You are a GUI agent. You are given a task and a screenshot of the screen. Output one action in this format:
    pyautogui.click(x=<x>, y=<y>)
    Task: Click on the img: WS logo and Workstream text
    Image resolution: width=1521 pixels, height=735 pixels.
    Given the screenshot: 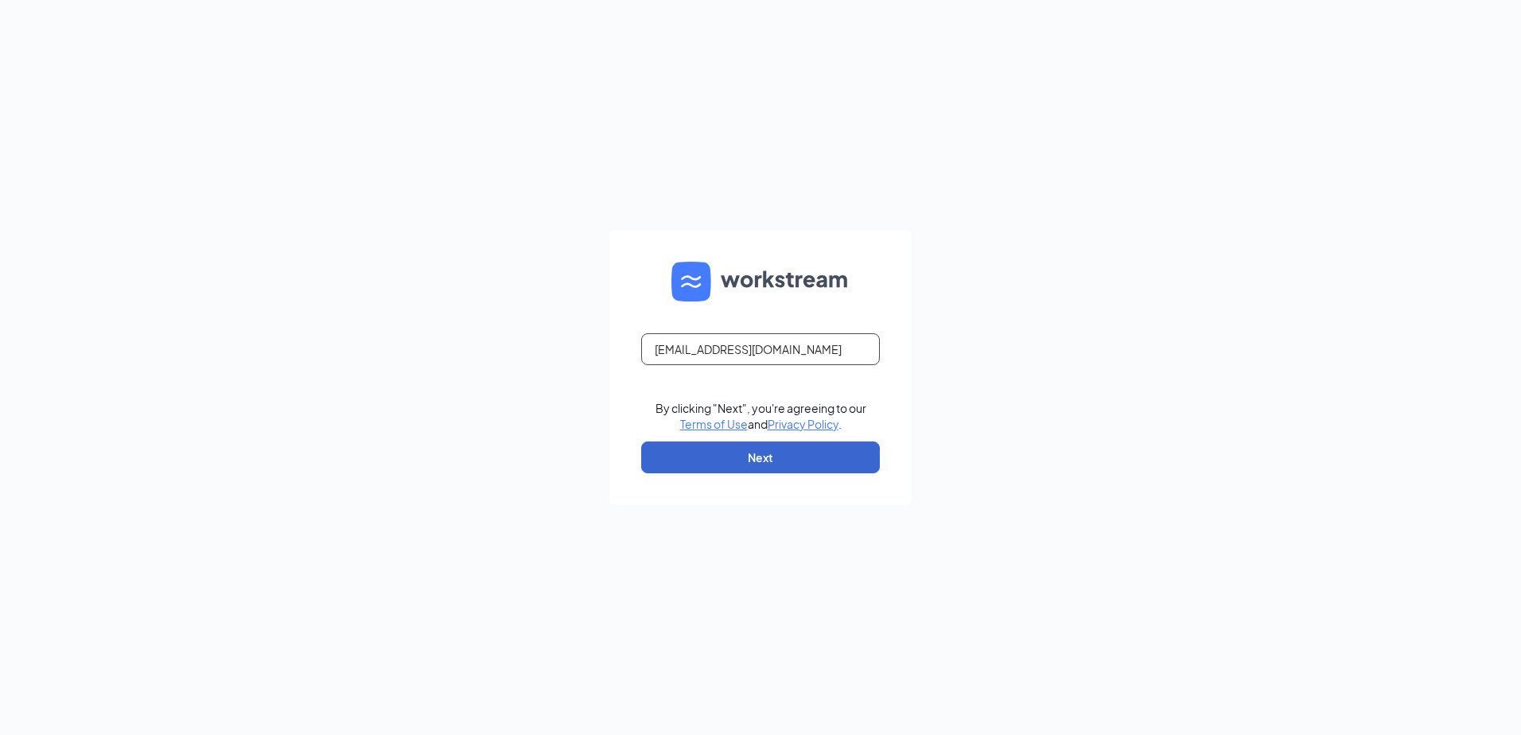 What is the action you would take?
    pyautogui.click(x=761, y=282)
    